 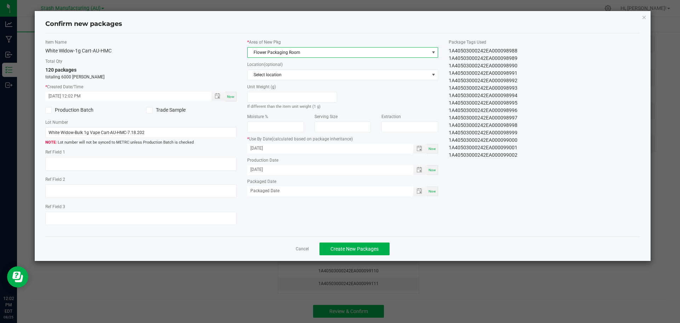 I want to click on label: Total Qty, so click(x=141, y=61).